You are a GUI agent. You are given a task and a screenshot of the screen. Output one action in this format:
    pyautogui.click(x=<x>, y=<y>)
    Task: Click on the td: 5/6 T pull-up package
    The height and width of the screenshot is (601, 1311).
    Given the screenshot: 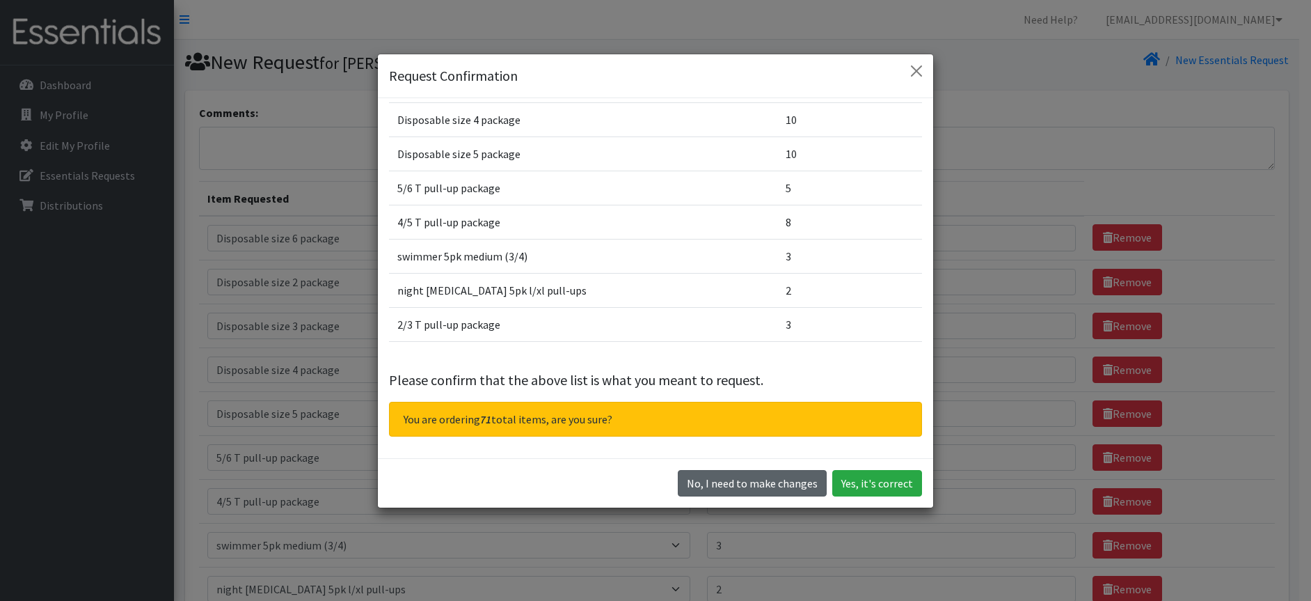 What is the action you would take?
    pyautogui.click(x=583, y=187)
    